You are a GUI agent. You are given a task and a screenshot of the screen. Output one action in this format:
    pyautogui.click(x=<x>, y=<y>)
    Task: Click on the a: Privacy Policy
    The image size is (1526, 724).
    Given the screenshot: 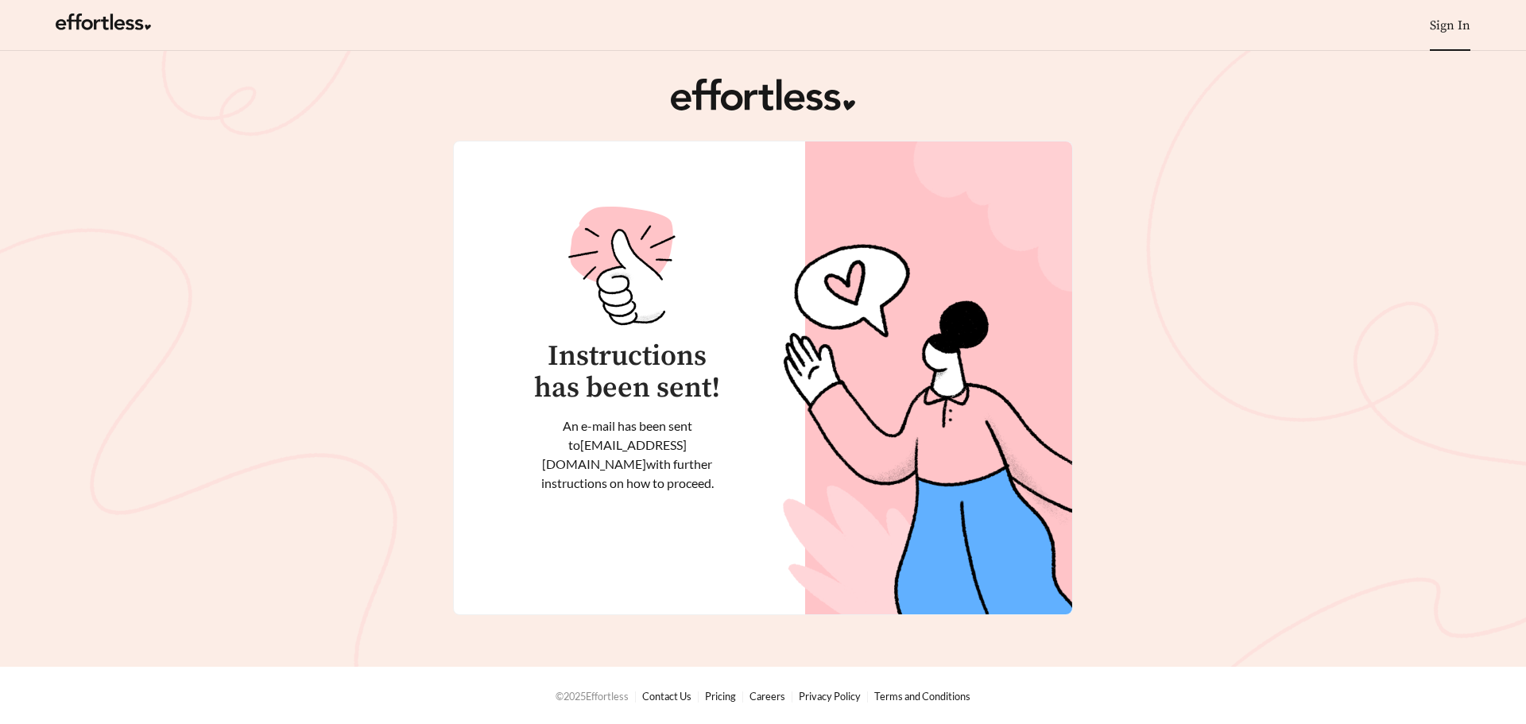 What is the action you would take?
    pyautogui.click(x=830, y=696)
    